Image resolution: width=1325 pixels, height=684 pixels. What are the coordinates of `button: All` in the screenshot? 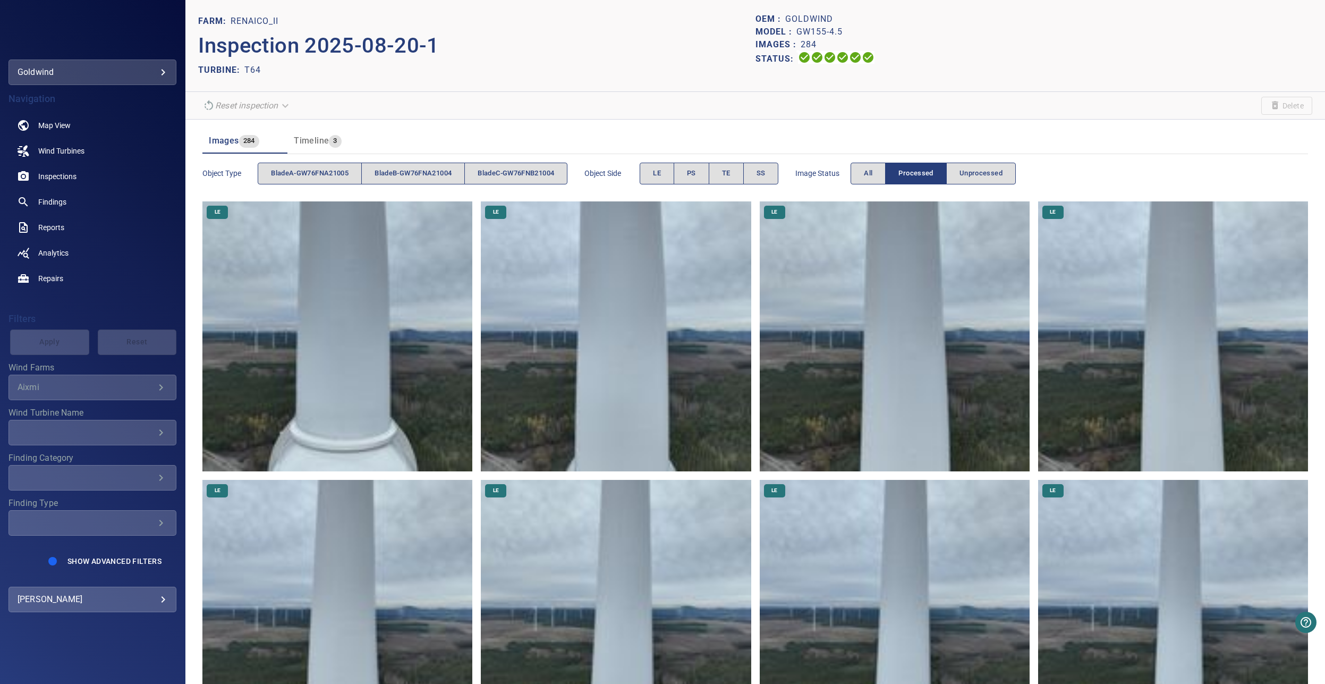 It's located at (868, 173).